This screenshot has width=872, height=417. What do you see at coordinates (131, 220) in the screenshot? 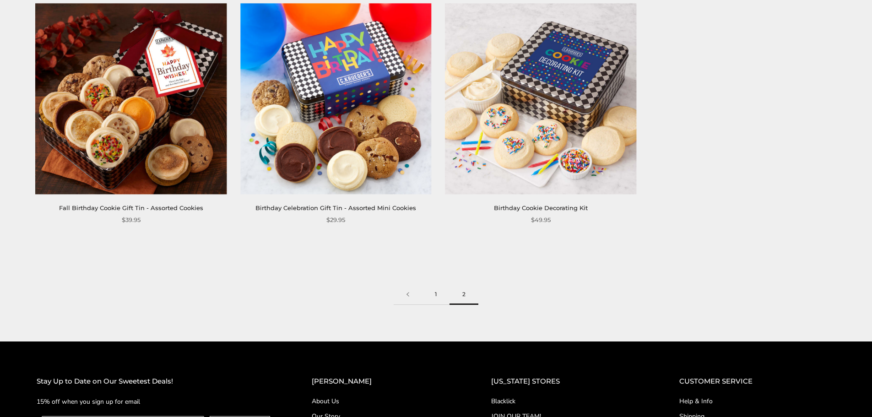
I see `span: $39.95` at bounding box center [131, 220].